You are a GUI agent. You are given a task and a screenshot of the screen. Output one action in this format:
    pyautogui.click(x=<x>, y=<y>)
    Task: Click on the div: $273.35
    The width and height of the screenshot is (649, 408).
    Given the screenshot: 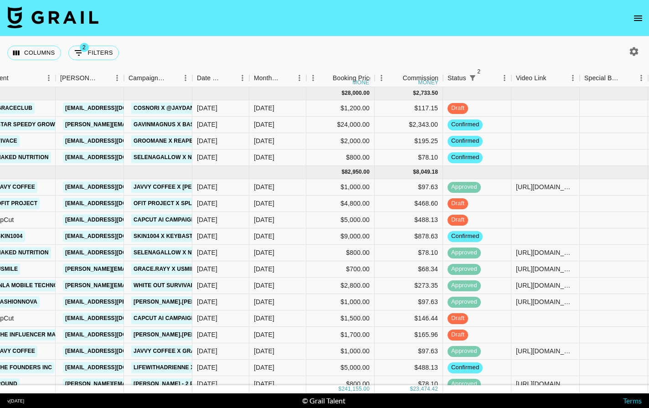 What is the action you would take?
    pyautogui.click(x=409, y=286)
    